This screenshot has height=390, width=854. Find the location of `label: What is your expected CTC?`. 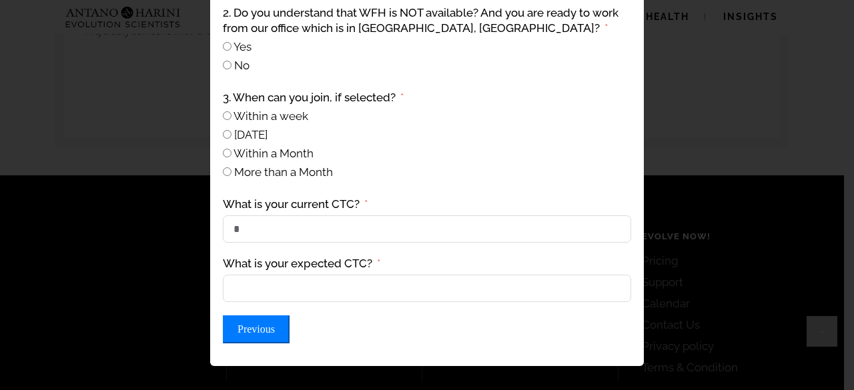

label: What is your expected CTC? is located at coordinates (302, 263).